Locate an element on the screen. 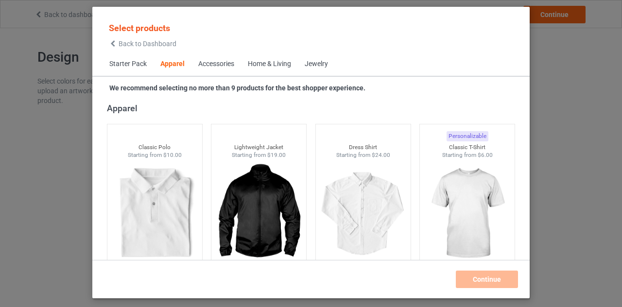 The width and height of the screenshot is (622, 307). div: Jewelry is located at coordinates (316, 64).